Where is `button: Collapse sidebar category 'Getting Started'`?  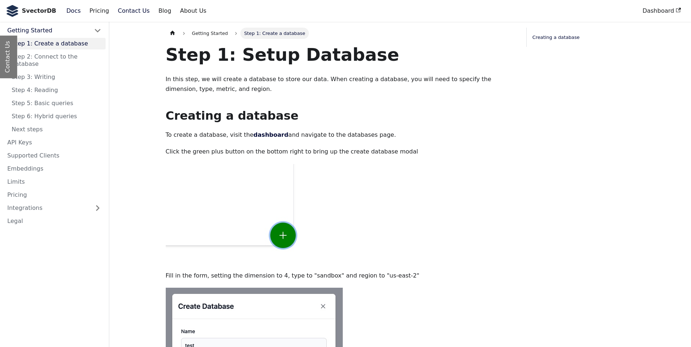 button: Collapse sidebar category 'Getting Started' is located at coordinates (98, 31).